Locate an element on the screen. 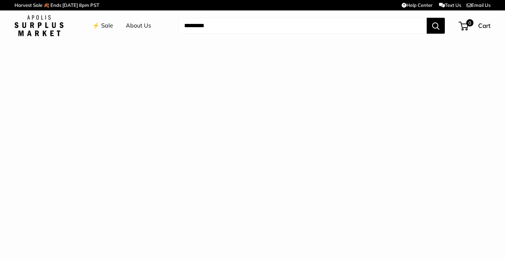 The height and width of the screenshot is (259, 505). button: Search is located at coordinates (436, 26).